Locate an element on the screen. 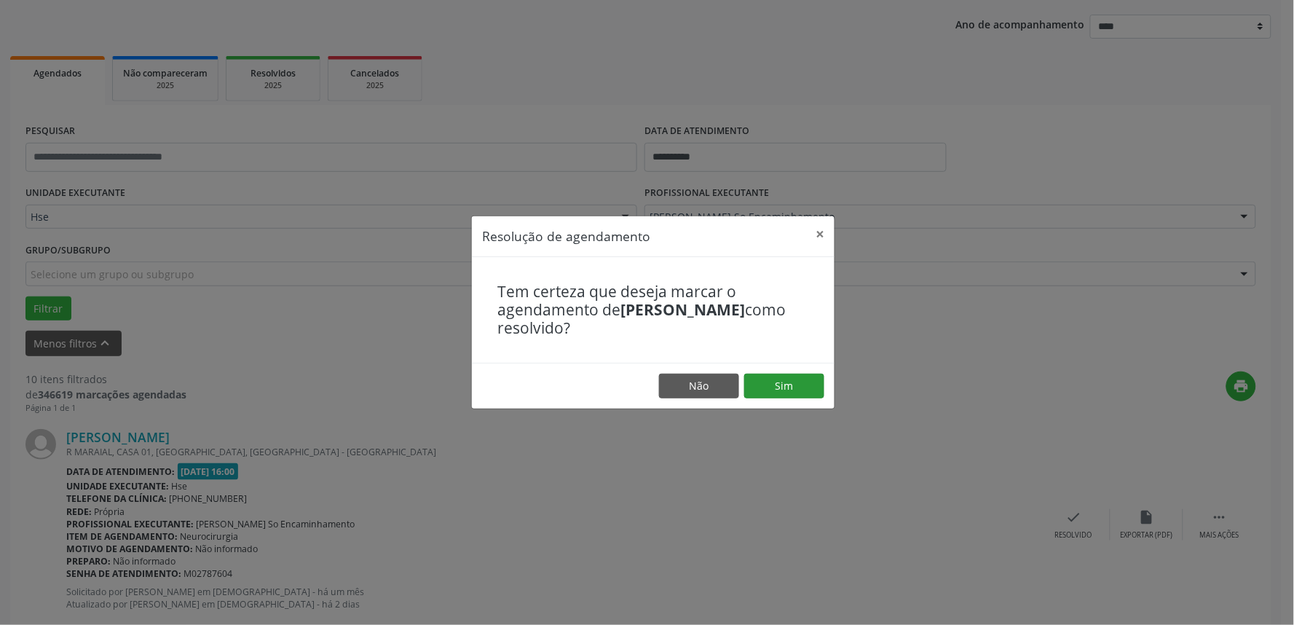 This screenshot has height=625, width=1294. button: Não is located at coordinates (699, 386).